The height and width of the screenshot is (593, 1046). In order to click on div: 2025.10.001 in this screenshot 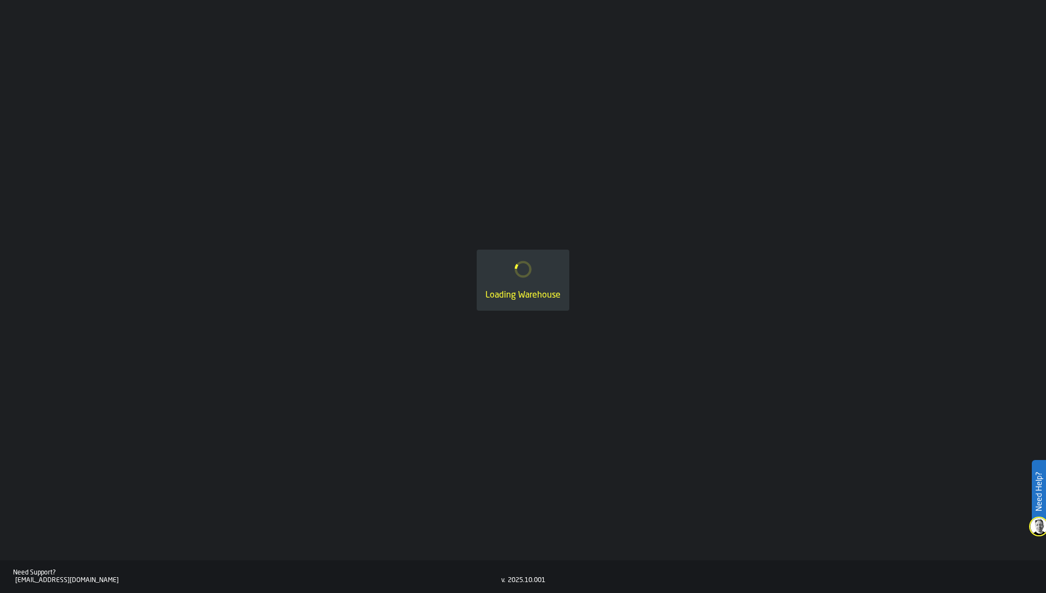, I will do `click(526, 580)`.